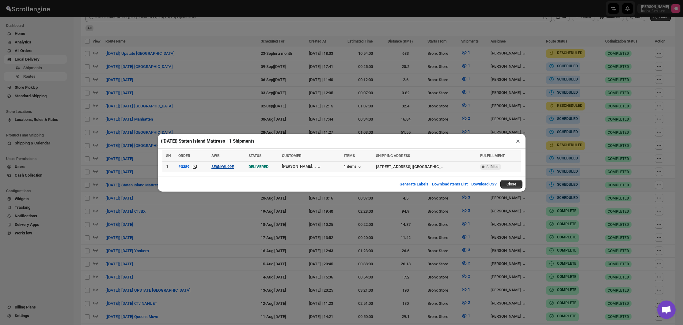 The image size is (683, 325). Describe the element at coordinates (353, 167) in the screenshot. I see `div: 1 items` at that location.